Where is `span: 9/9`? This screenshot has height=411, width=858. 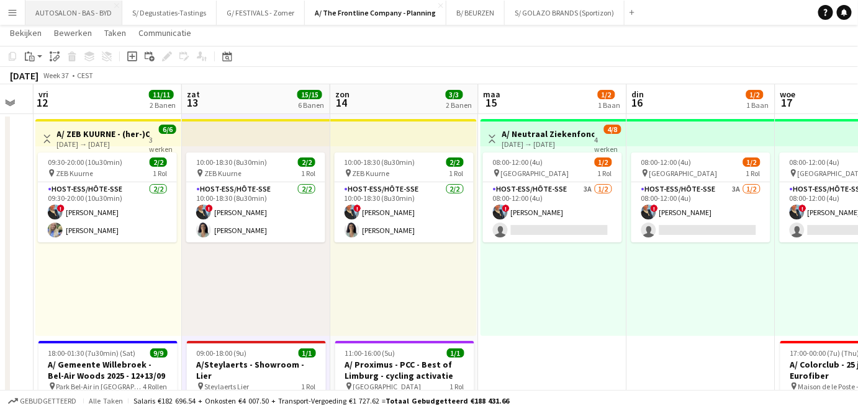 span: 9/9 is located at coordinates (159, 353).